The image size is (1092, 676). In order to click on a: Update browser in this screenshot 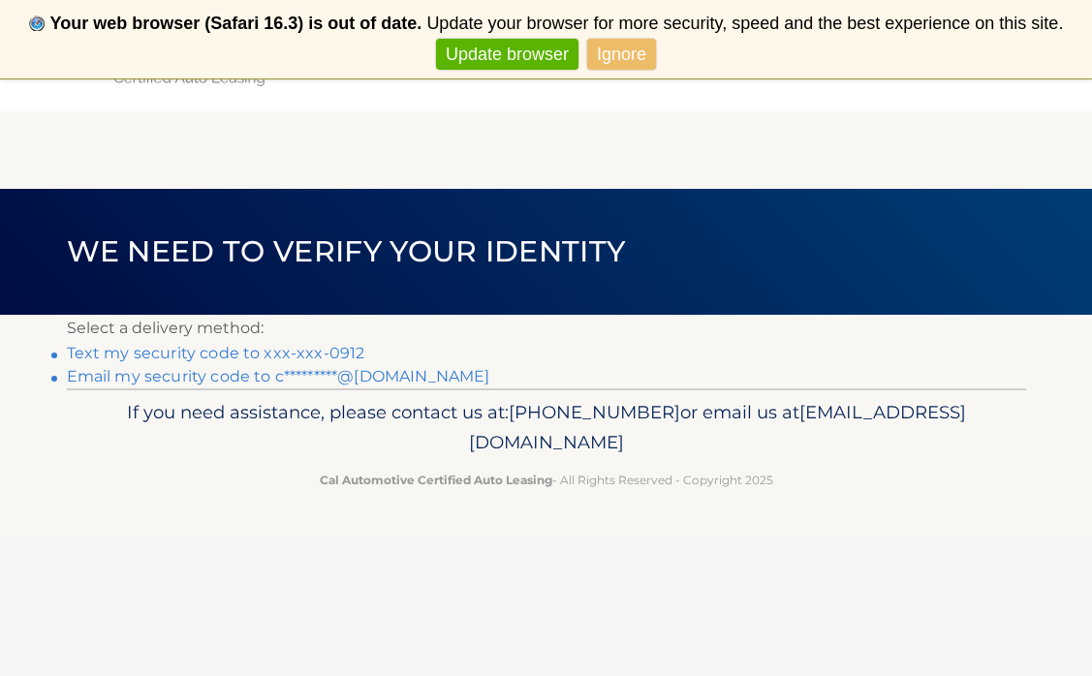, I will do `click(507, 54)`.